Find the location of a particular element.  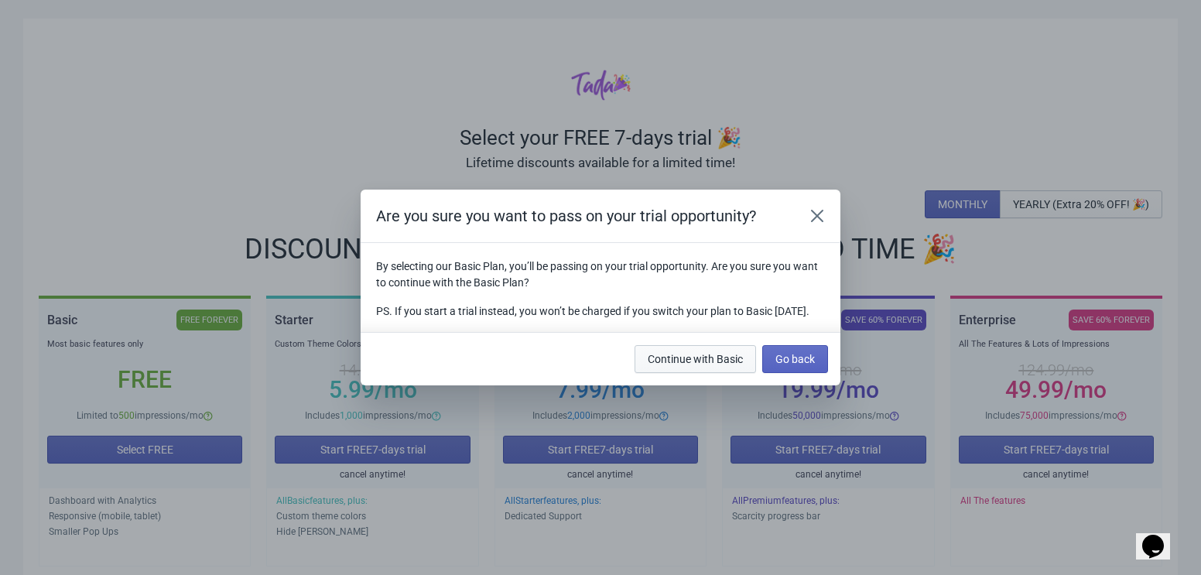

h2: Are you sure you want to pass on your trial opportunity? is located at coordinates (582, 216).